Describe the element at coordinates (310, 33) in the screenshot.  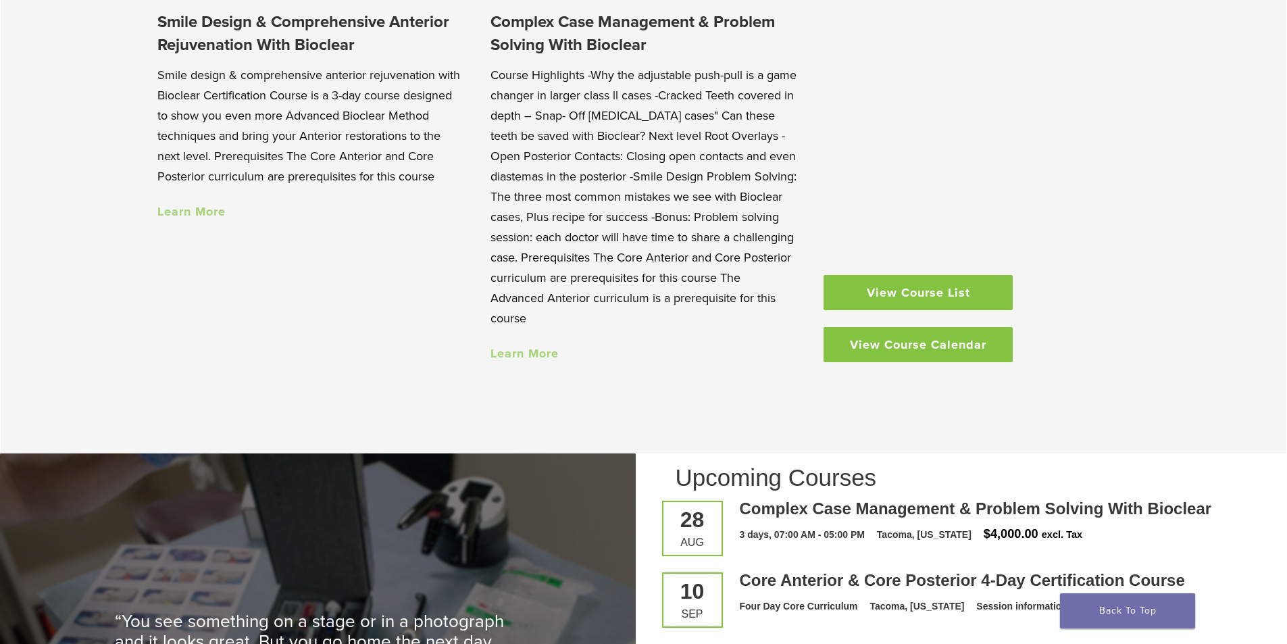
I see `h3: Smile Design & Comprehensive Anterior Rejuvenation With Bioclear` at that location.